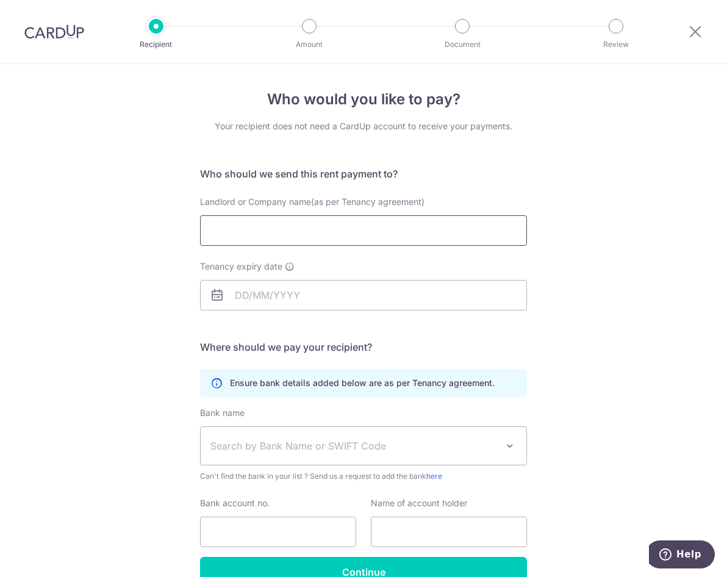 This screenshot has width=727, height=577. I want to click on p: Amount, so click(309, 44).